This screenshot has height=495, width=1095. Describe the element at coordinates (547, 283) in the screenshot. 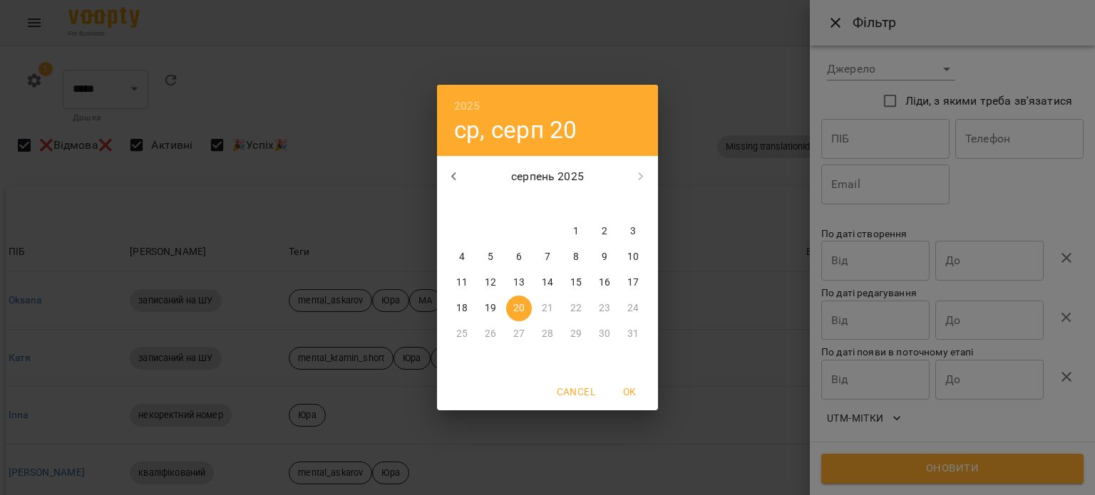

I see `button: 14` at that location.